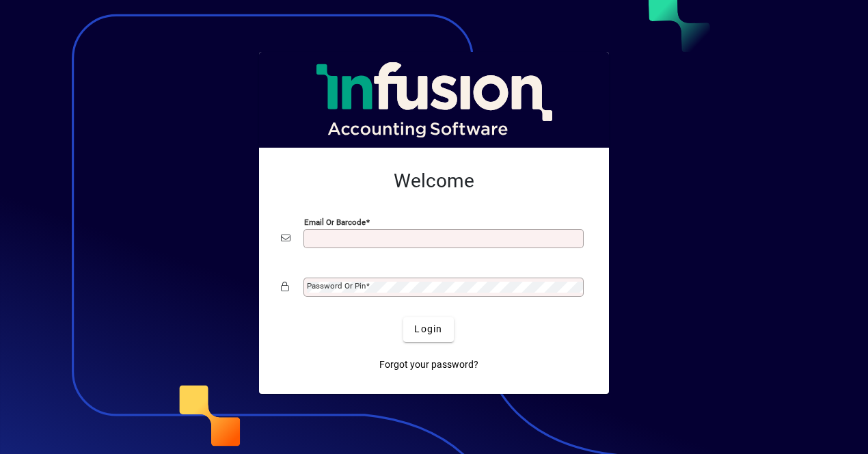  I want to click on mat-label: Email or Barcode, so click(335, 221).